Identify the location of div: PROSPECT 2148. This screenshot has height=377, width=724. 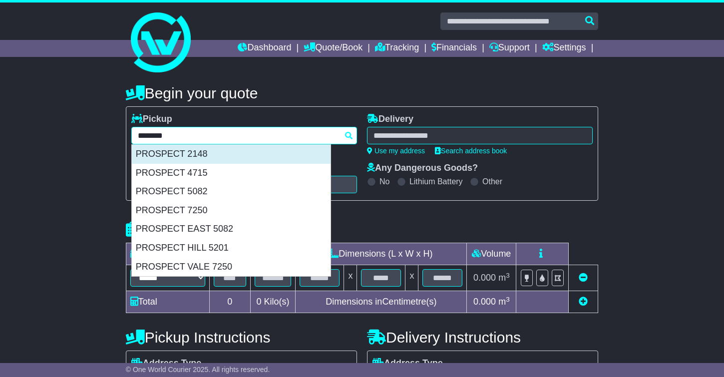
(231, 154).